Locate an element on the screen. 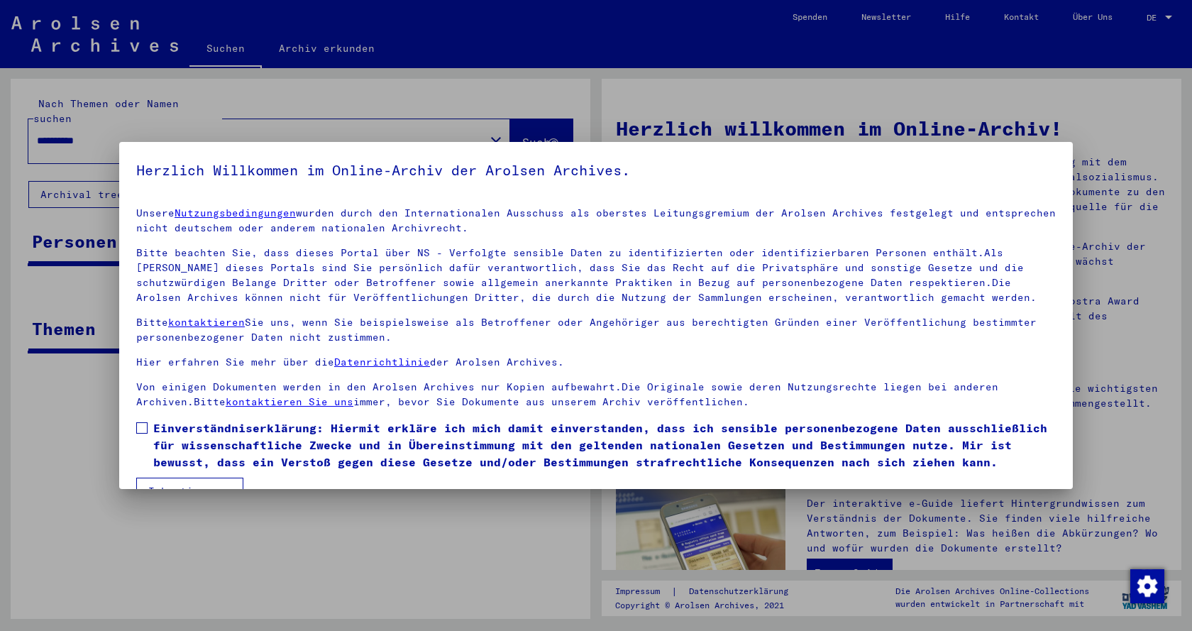 The height and width of the screenshot is (631, 1192). h5: Herzlich Willkommen im Online-Archiv der Arolsen Archives. is located at coordinates (596, 170).